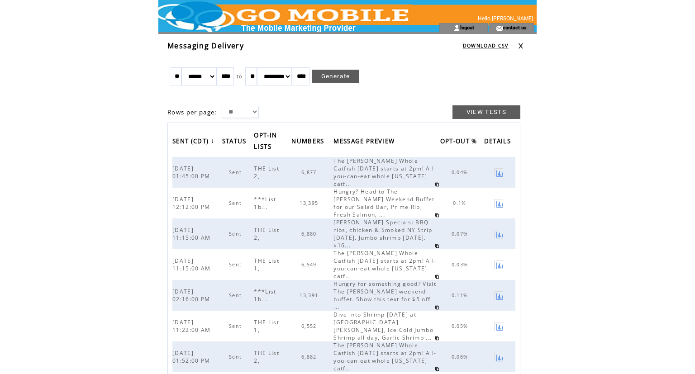 This screenshot has height=374, width=695. What do you see at coordinates (461, 357) in the screenshot?
I see `span: 0.06%` at bounding box center [461, 357].